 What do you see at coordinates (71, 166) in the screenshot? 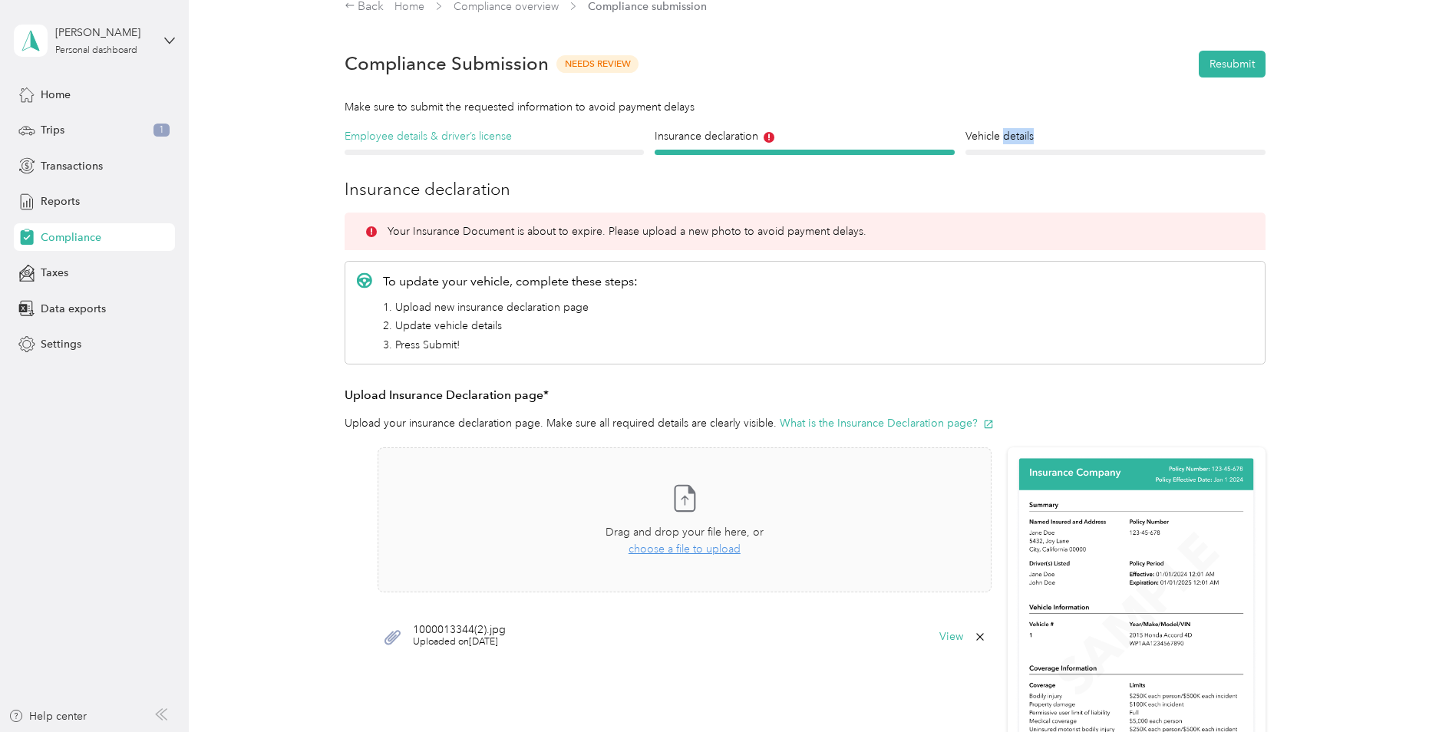
I see `span: Transactions` at bounding box center [71, 166].